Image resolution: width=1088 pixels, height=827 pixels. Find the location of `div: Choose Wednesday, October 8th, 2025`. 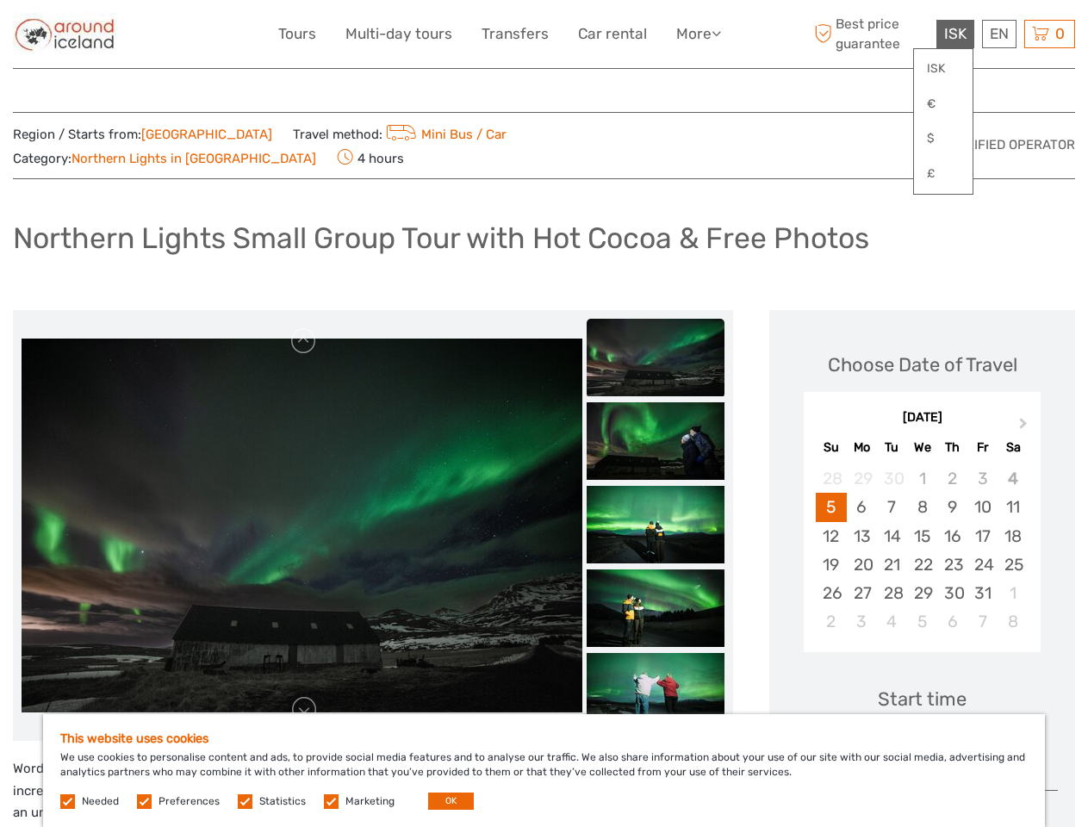

div: Choose Wednesday, October 8th, 2025 is located at coordinates (922, 507).